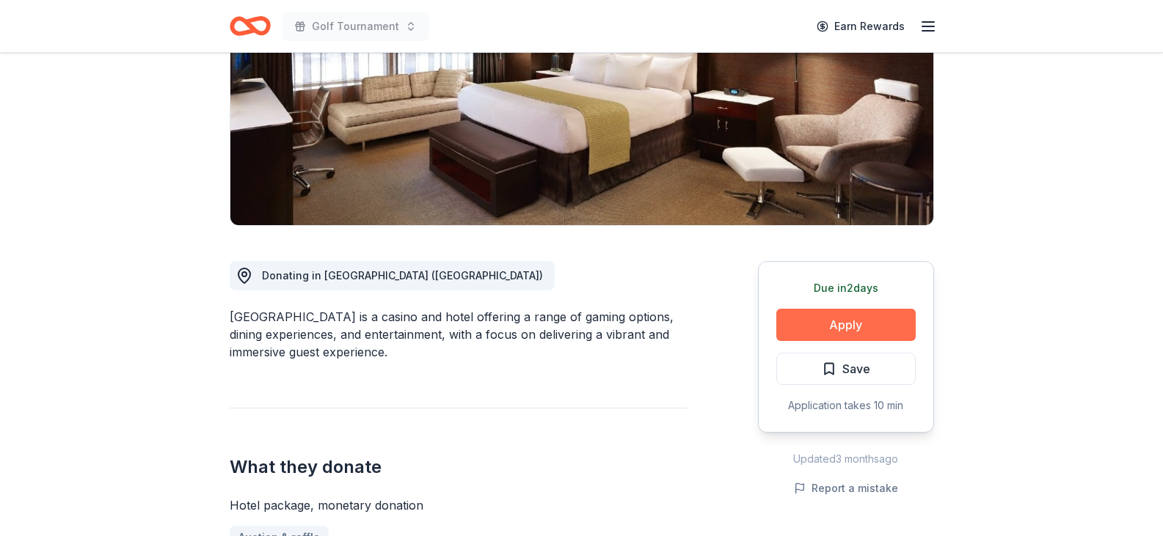 Image resolution: width=1163 pixels, height=536 pixels. I want to click on span: Golf Tournament, so click(355, 26).